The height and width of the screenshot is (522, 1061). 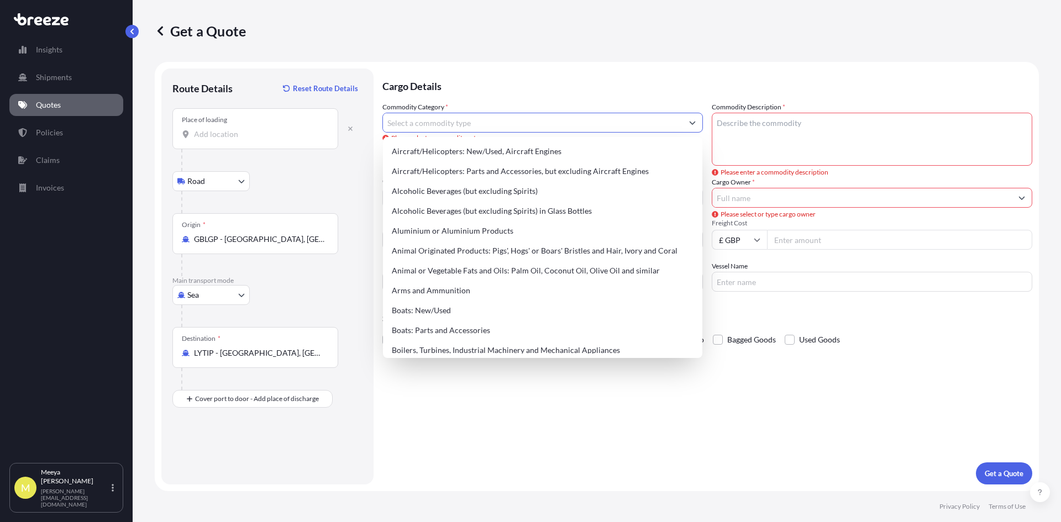 I want to click on div: Alcoholic Beverages (but excluding Spirits), so click(x=542, y=191).